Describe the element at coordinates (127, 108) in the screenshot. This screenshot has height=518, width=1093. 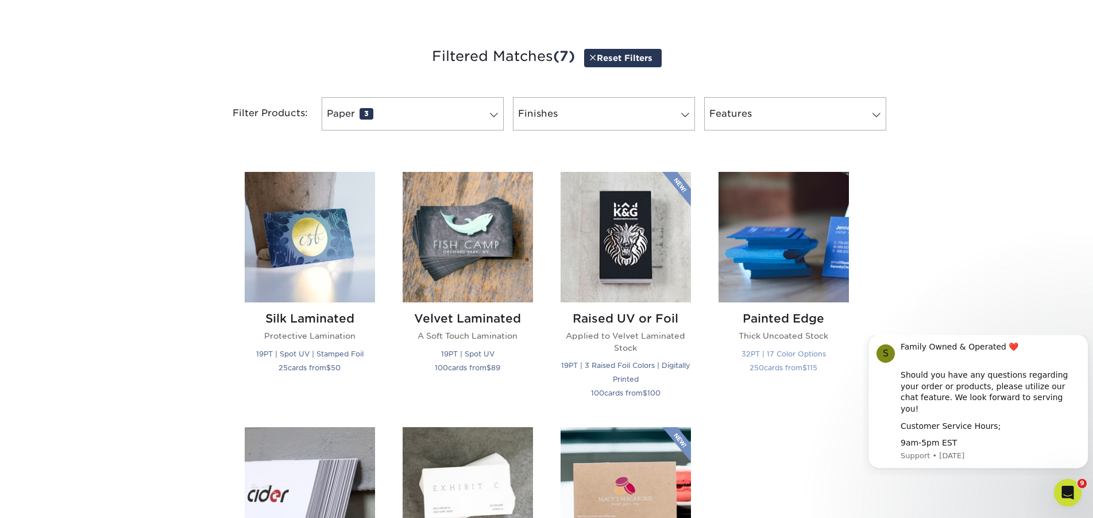
I see `div: 9am-5pm EST` at that location.